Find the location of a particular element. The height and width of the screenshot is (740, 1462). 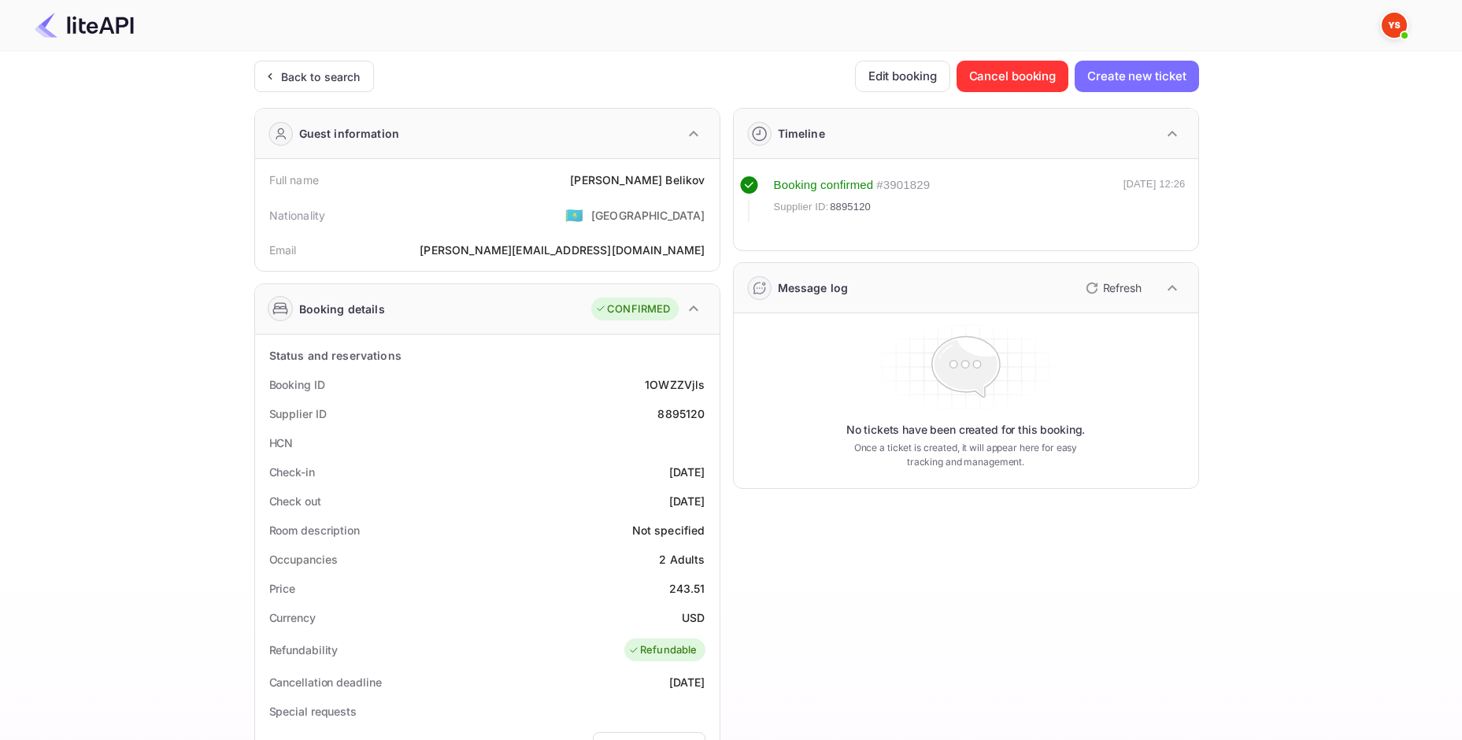

div: Booking confirmed is located at coordinates (824, 185).